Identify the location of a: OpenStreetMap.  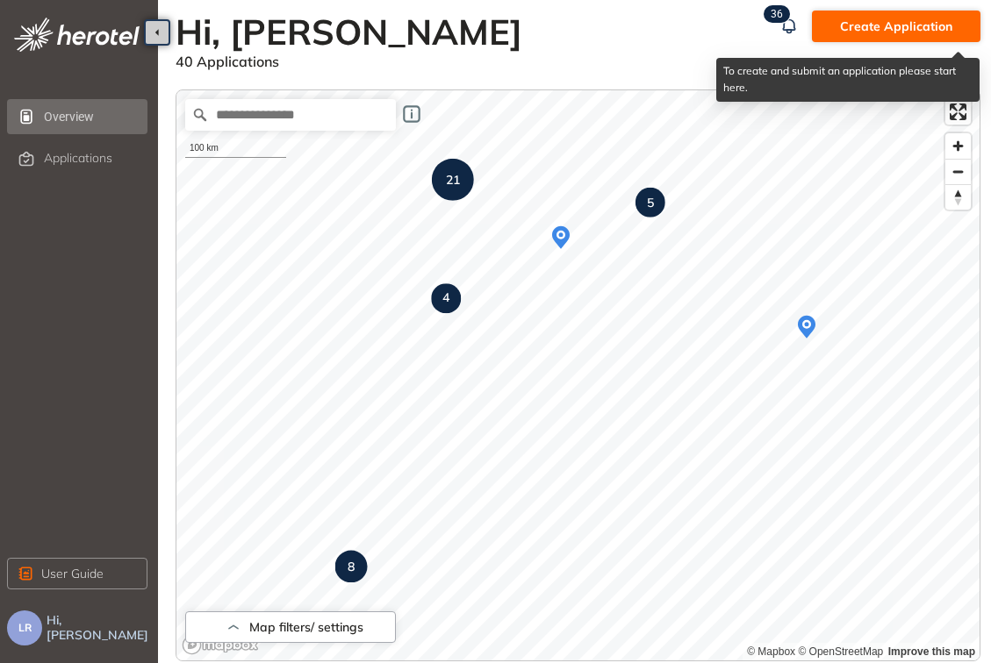
(840, 652).